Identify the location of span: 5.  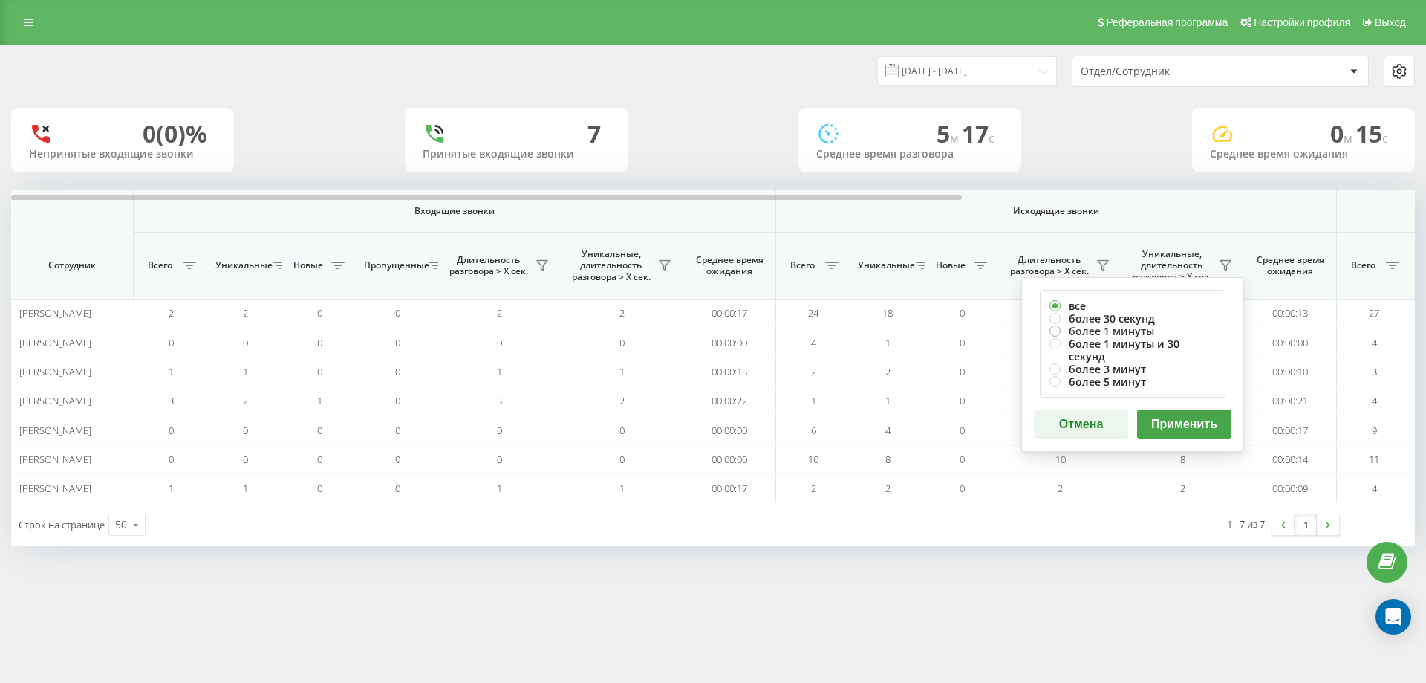
(949, 133).